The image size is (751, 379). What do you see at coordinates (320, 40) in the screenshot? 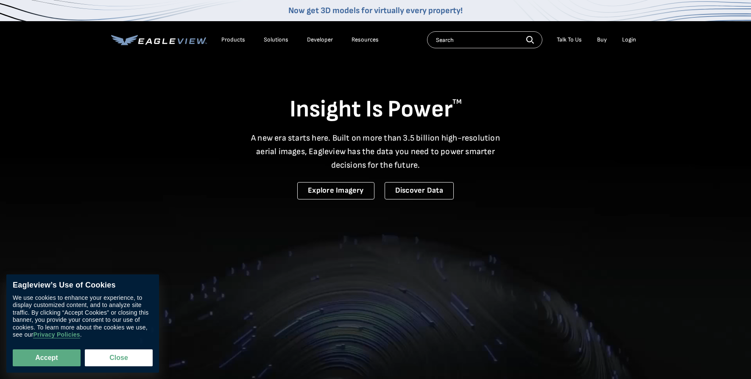
I see `a: Developer` at bounding box center [320, 40].